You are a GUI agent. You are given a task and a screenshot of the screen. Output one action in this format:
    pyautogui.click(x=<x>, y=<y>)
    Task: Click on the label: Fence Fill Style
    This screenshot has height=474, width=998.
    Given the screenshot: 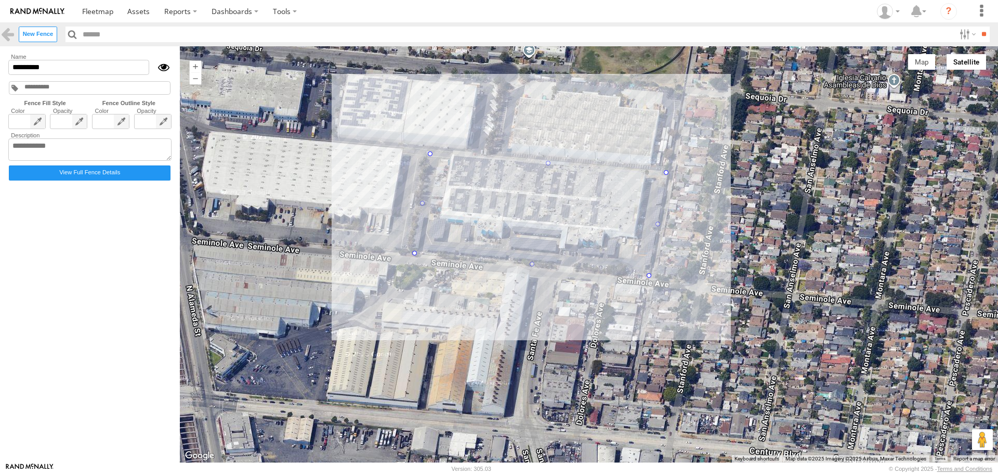 What is the action you would take?
    pyautogui.click(x=45, y=103)
    